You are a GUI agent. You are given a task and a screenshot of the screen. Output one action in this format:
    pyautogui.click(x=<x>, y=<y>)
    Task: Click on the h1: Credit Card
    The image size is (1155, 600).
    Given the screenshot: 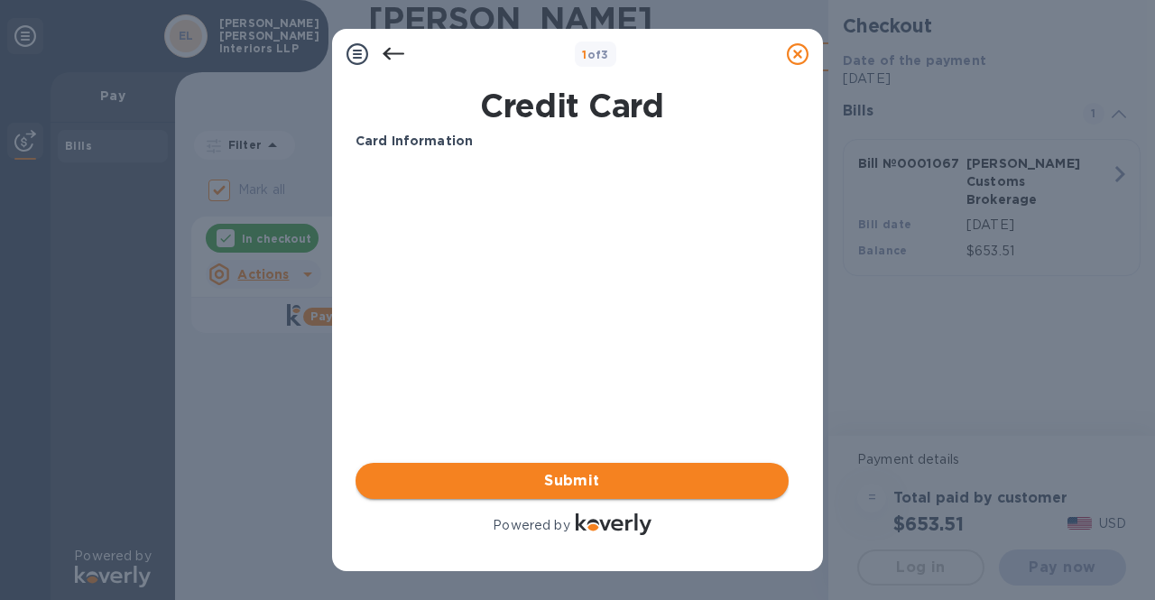 What is the action you would take?
    pyautogui.click(x=572, y=106)
    